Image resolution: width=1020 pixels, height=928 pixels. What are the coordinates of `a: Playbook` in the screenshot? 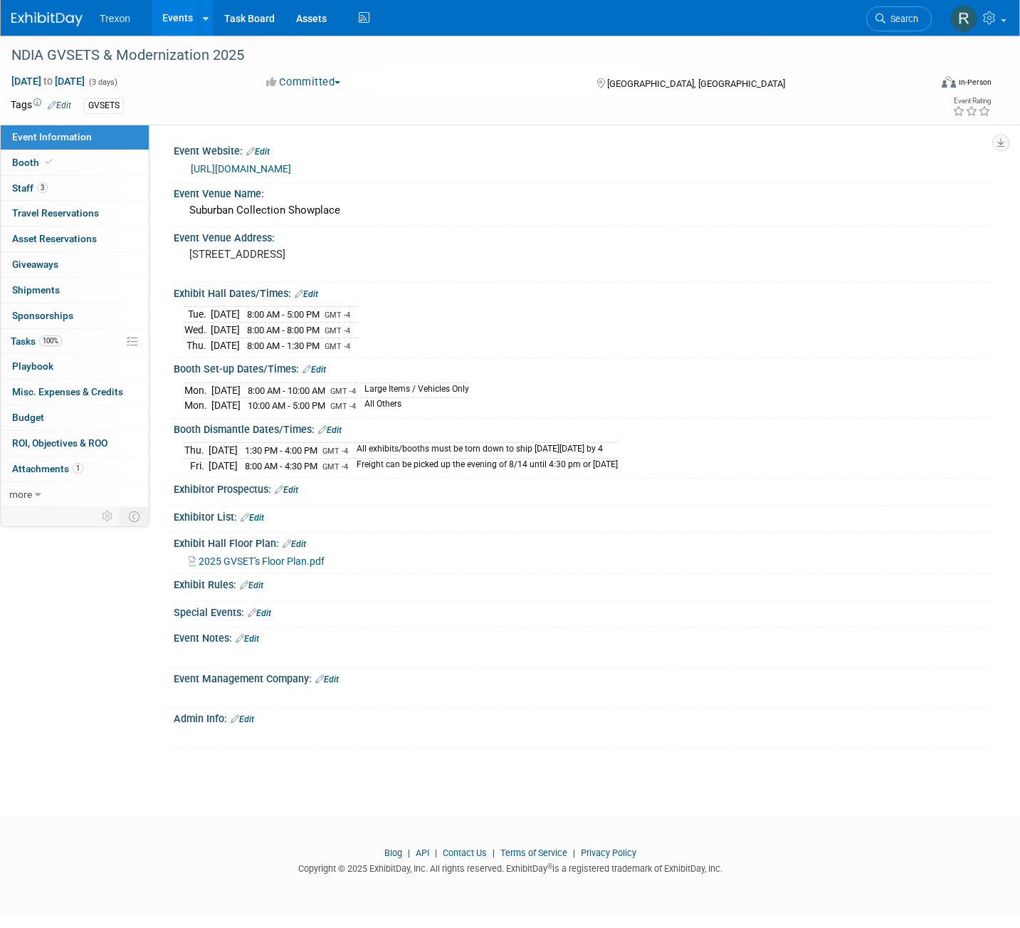 It's located at (75, 366).